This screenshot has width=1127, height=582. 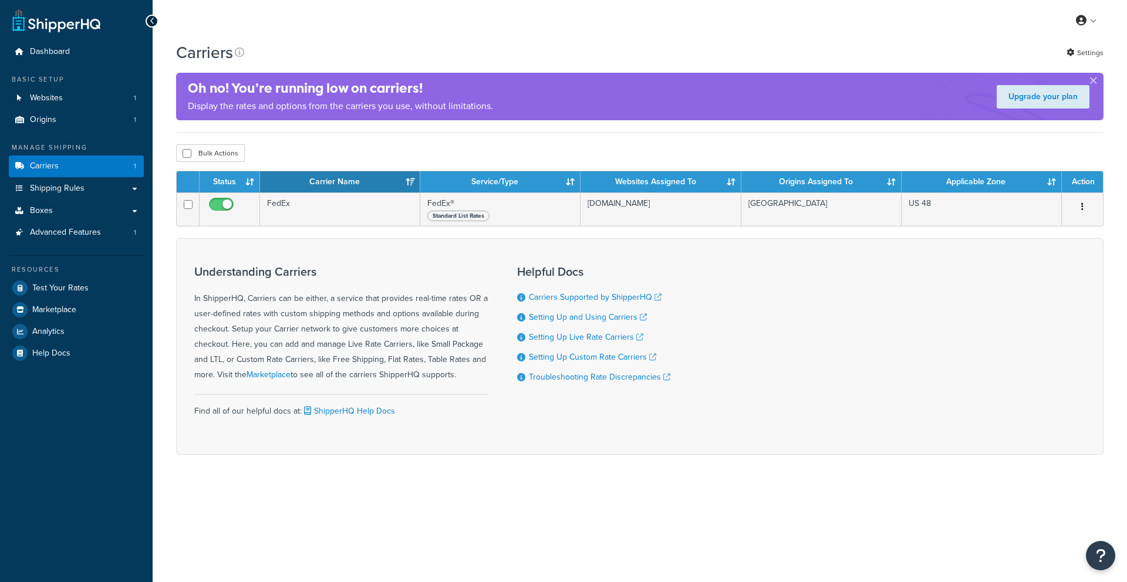 I want to click on span: Help Docs, so click(x=51, y=353).